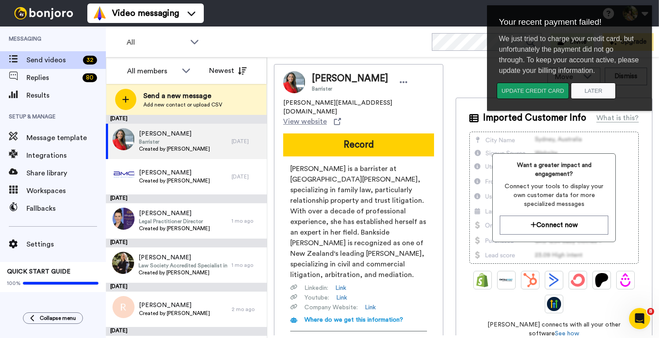 Image resolution: width=659 pixels, height=338 pixels. I want to click on span: Video messaging, so click(146, 13).